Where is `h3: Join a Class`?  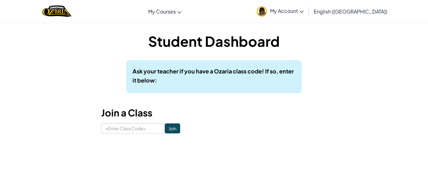
h3: Join a Class is located at coordinates (214, 112).